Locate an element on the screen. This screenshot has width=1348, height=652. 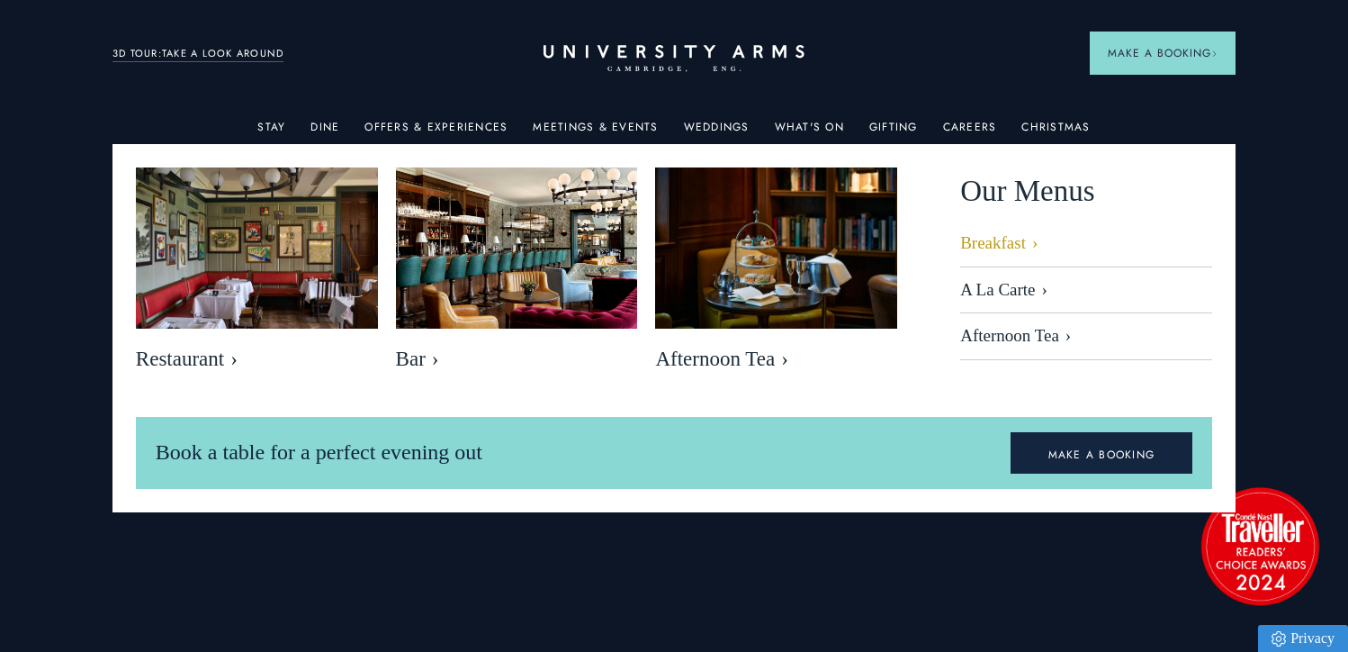
button: Make a BookingArrow icon is located at coordinates (1163, 53).